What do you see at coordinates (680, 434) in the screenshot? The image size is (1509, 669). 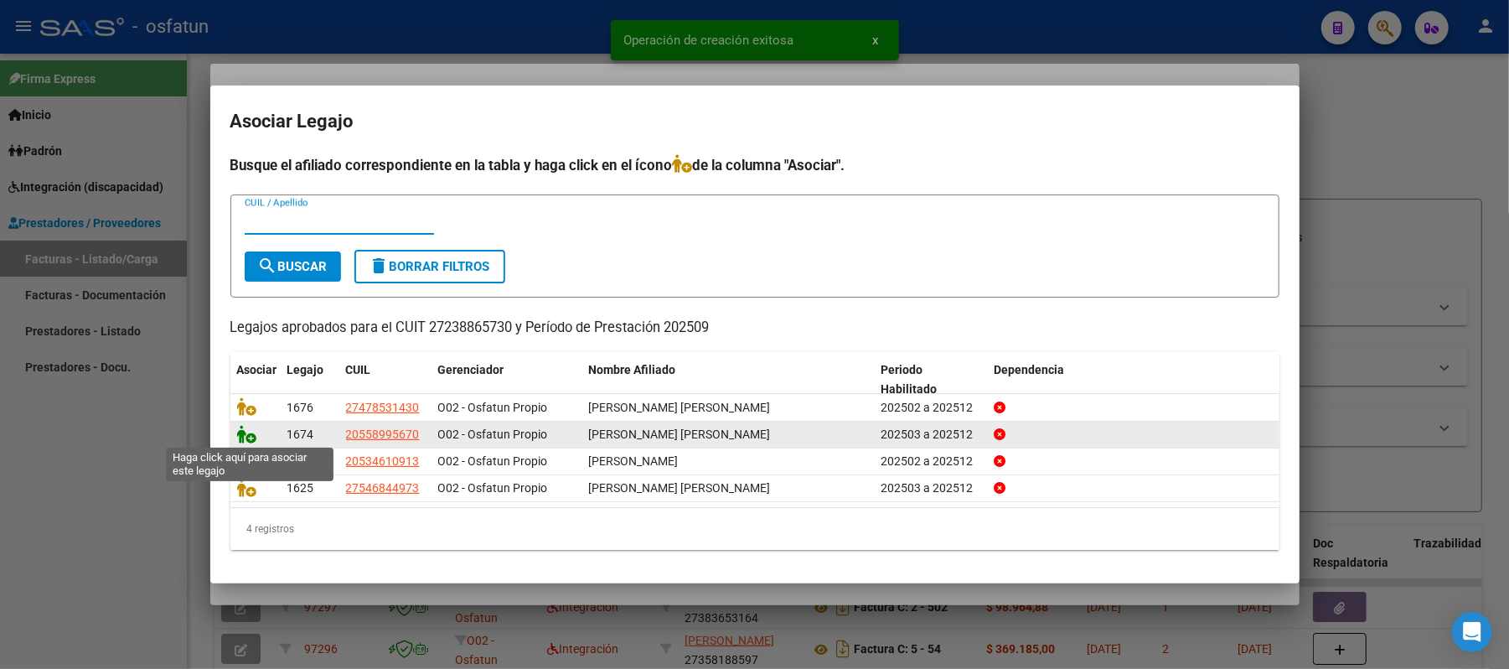 I see `span: SANTILLAN TABOADA ROMAN FRANCISCO` at bounding box center [680, 434].